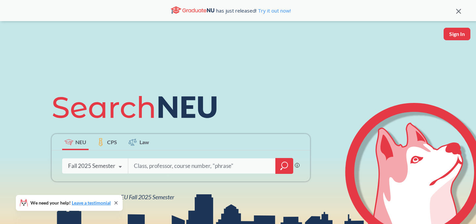 The width and height of the screenshot is (476, 224). What do you see at coordinates (284, 166) in the screenshot?
I see `svg: magnifying glass` at bounding box center [284, 166].